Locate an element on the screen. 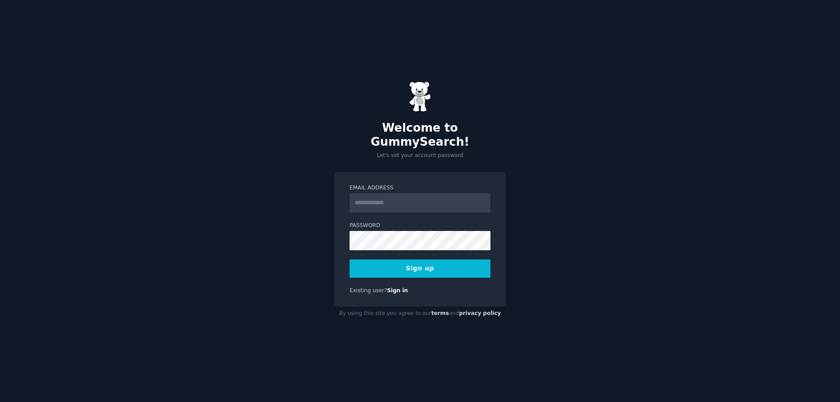 Image resolution: width=840 pixels, height=402 pixels. label: Email Address is located at coordinates (420, 188).